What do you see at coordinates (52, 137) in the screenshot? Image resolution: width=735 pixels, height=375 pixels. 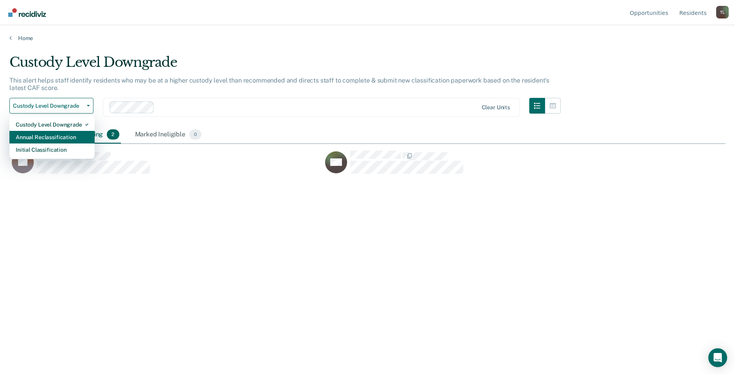 I see `div: Dropdown Menu` at bounding box center [52, 137].